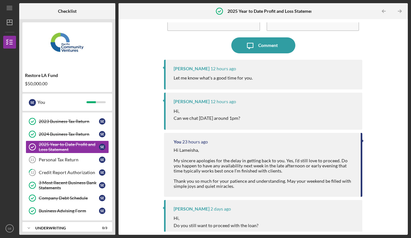 The image size is (411, 238). Describe the element at coordinates (67, 11) in the screenshot. I see `b: Checklist` at that location.